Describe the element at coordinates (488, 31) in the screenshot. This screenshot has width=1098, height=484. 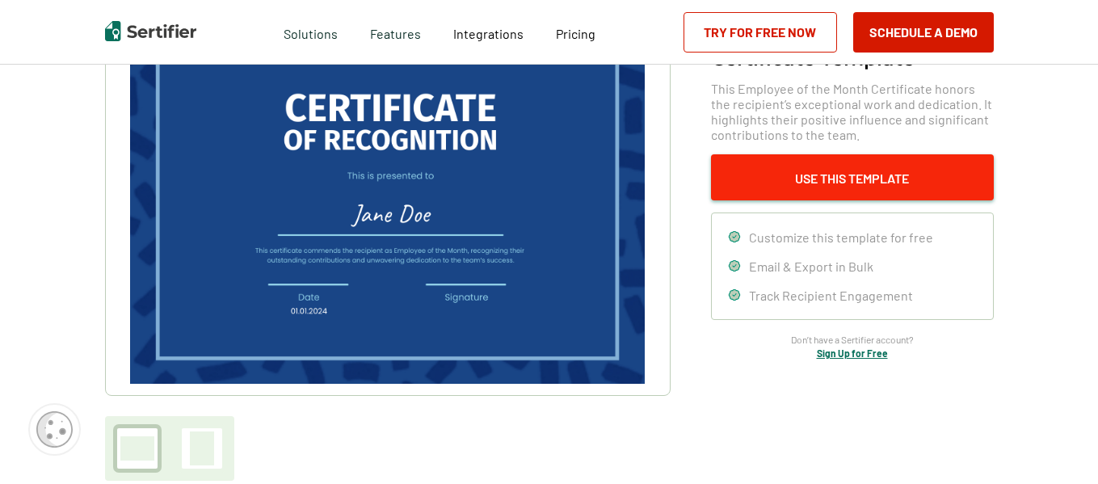
I see `a: Integrations` at that location.